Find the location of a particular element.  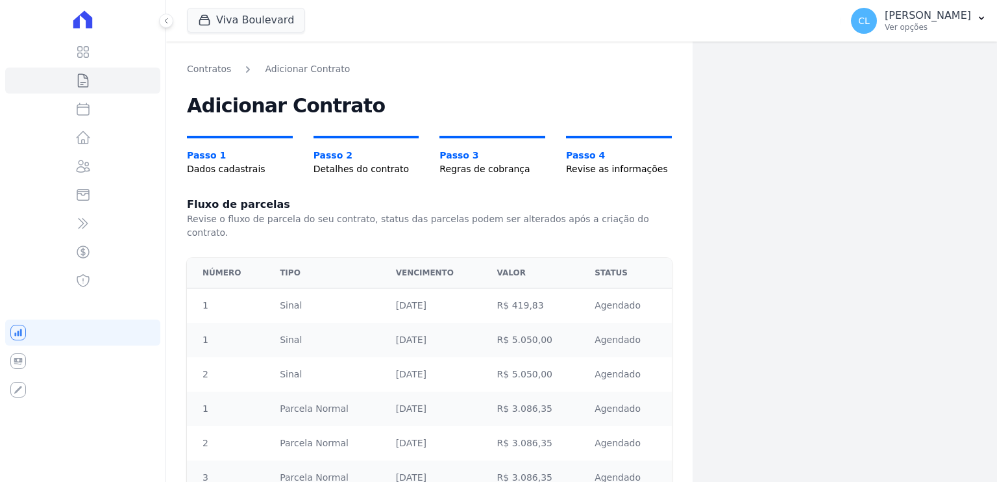

a: Adicionar Contrato is located at coordinates (307, 69).